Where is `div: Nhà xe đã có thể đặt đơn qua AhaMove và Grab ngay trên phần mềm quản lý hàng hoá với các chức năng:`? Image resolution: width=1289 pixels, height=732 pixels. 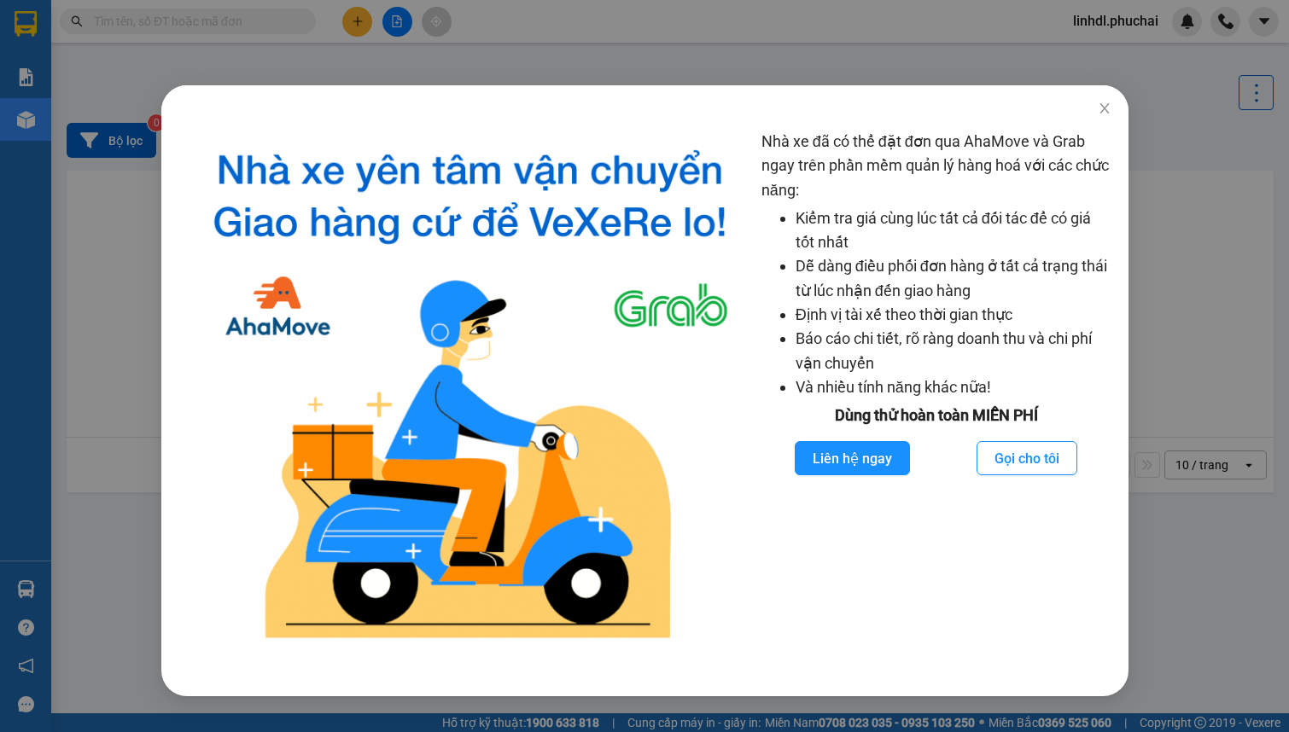 div: Nhà xe đã có thể đặt đơn qua AhaMove và Grab ngay trên phần mềm quản lý hàng hoá với các chức năng: is located at coordinates (936, 392).